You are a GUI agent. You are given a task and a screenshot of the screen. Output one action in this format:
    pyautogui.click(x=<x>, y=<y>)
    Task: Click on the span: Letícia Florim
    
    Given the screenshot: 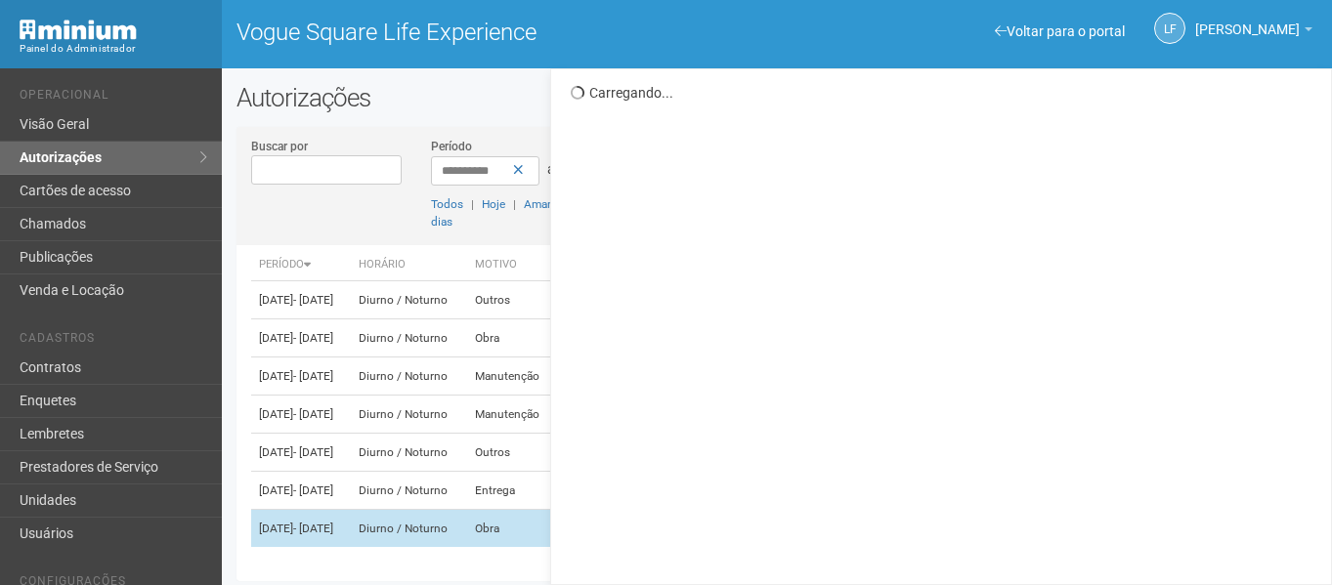 What is the action you would take?
    pyautogui.click(x=1247, y=20)
    